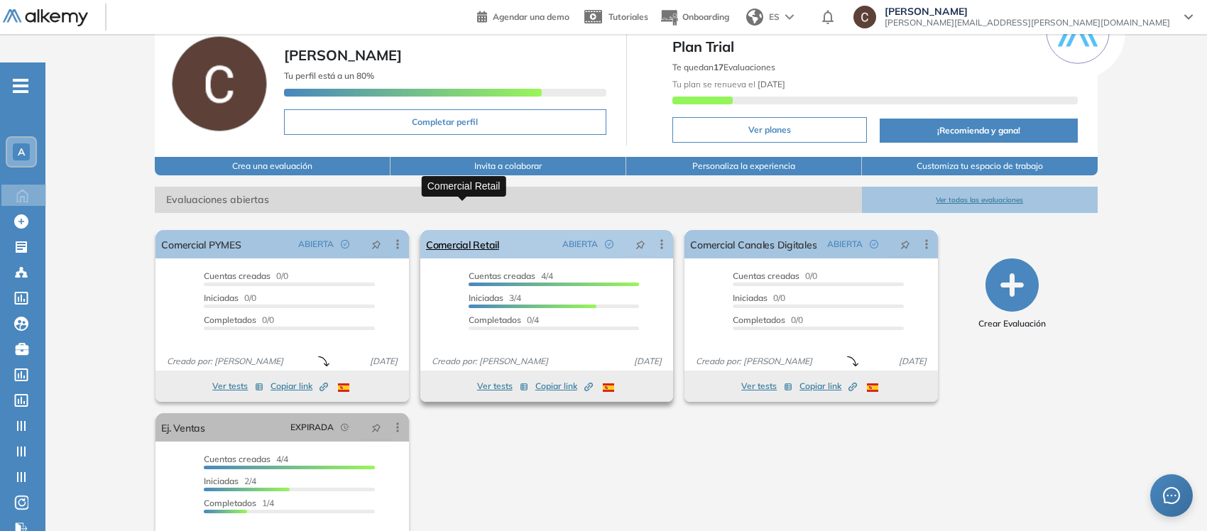  What do you see at coordinates (531, 16) in the screenshot?
I see `span: Agendar una demo` at bounding box center [531, 16].